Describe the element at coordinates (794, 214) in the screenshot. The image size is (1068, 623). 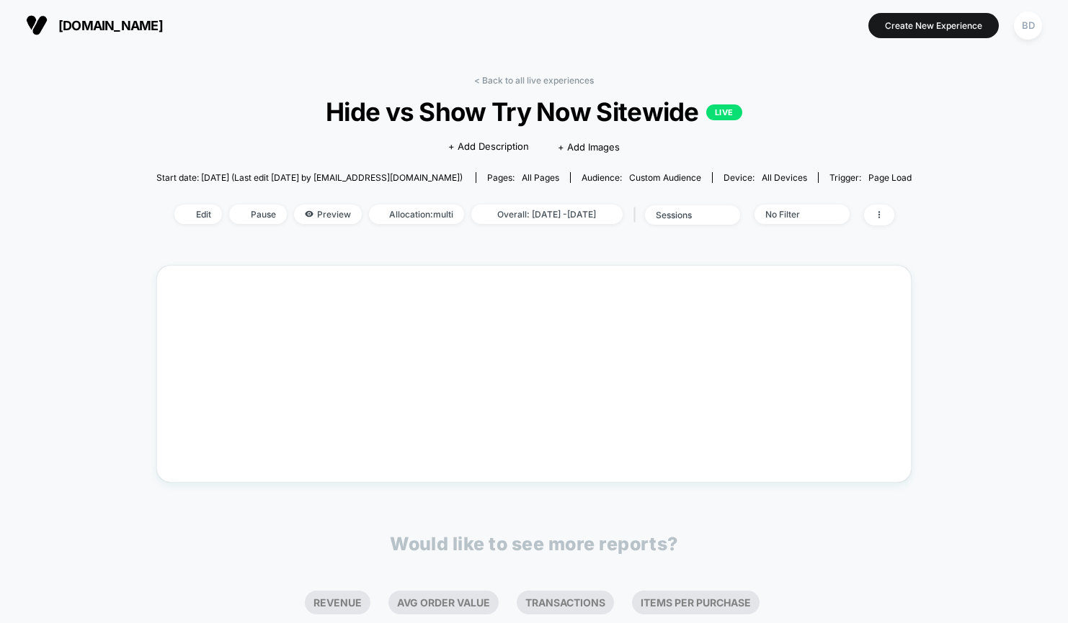
I see `div: No Filter` at that location.